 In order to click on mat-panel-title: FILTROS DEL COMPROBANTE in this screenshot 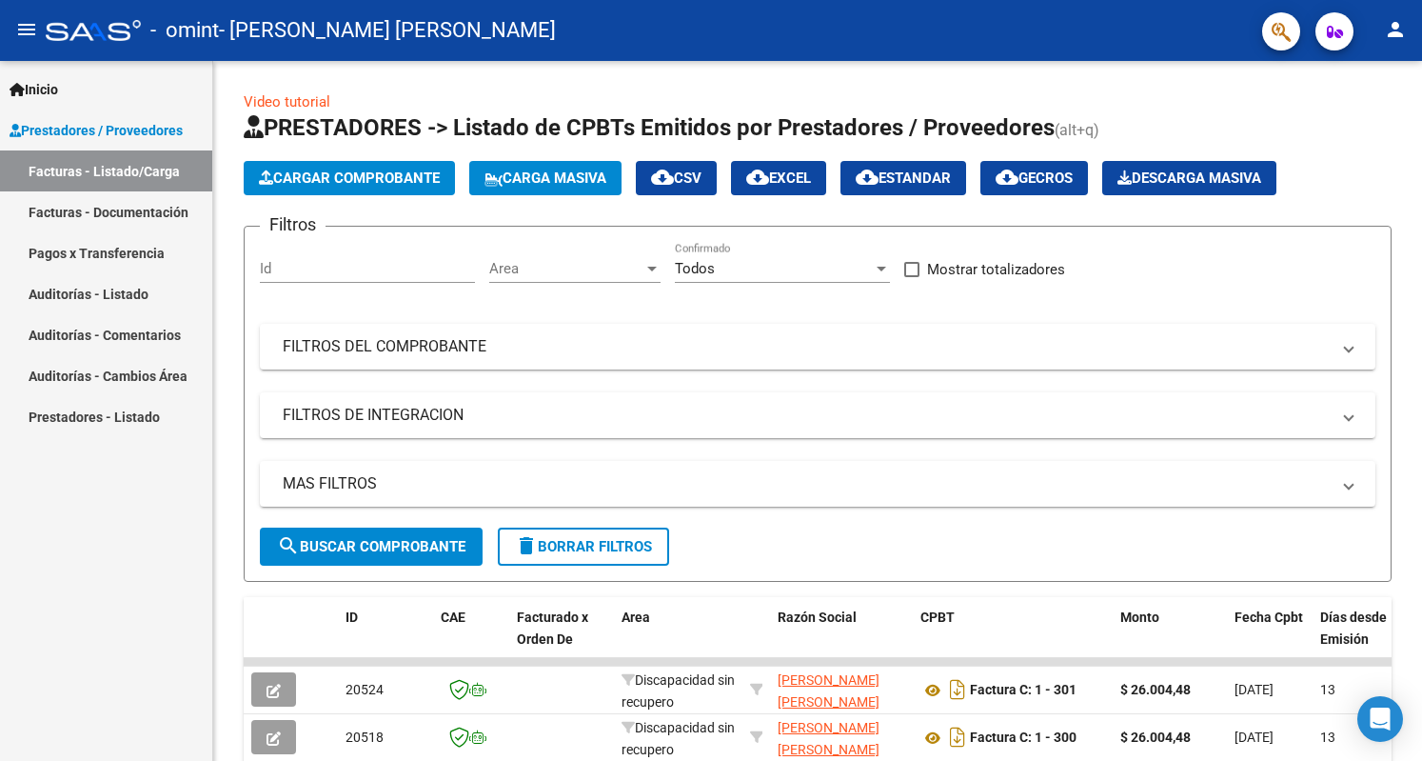, I will do `click(806, 347)`.